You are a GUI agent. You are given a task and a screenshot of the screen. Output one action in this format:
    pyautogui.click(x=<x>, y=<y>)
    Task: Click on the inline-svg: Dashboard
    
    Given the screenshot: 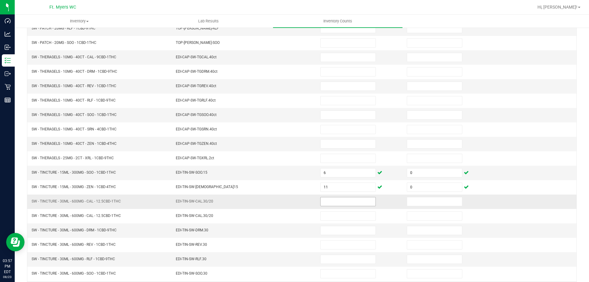 What is the action you would take?
    pyautogui.click(x=8, y=21)
    